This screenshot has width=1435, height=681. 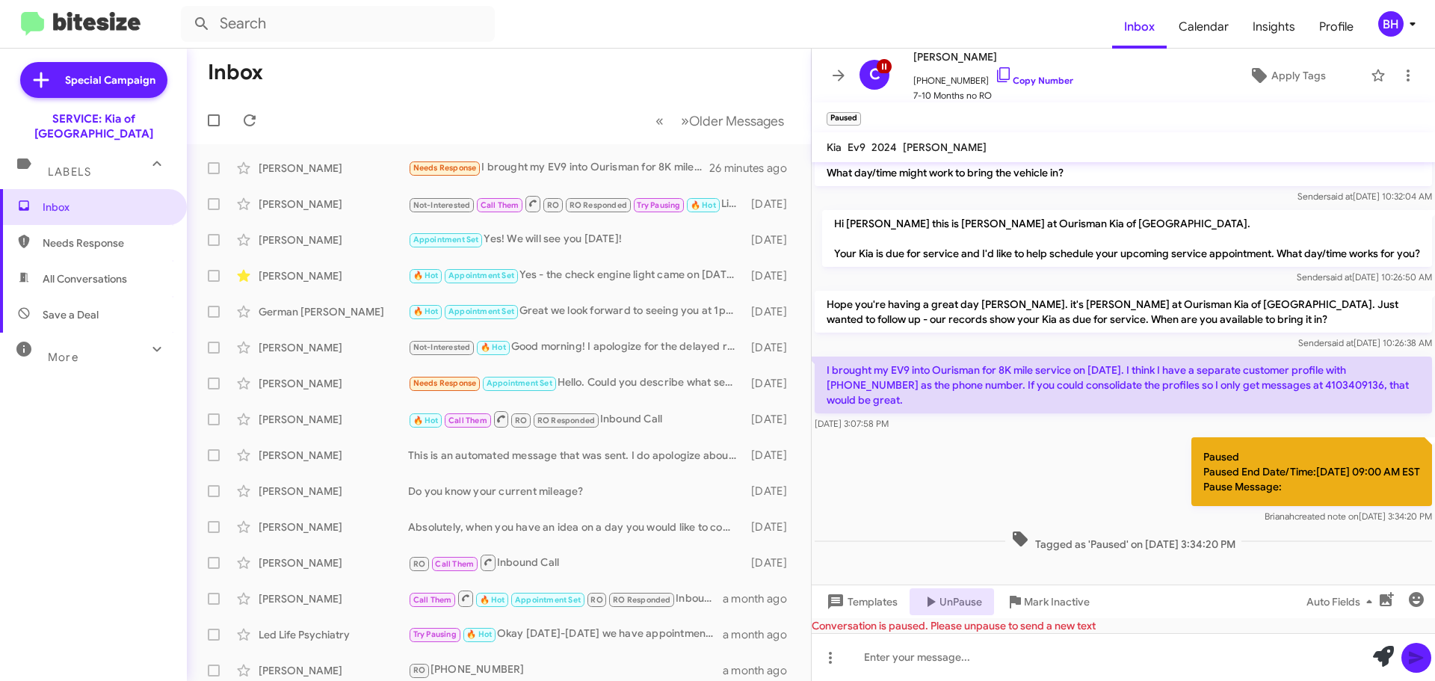 I want to click on div: Conversation is paused. Please unpause to send a new text, so click(x=1124, y=626).